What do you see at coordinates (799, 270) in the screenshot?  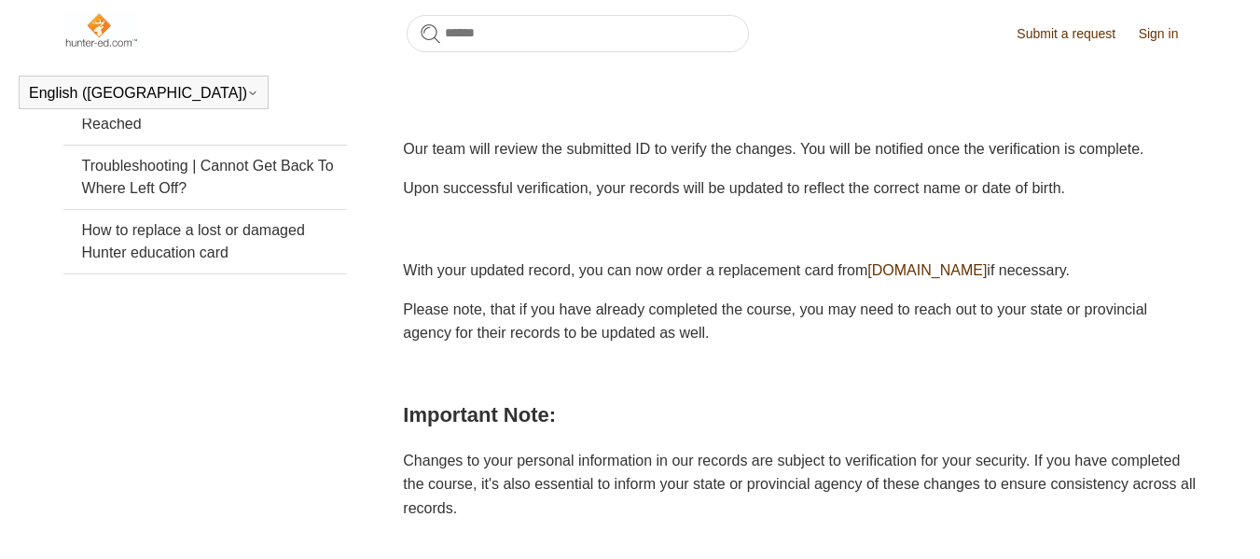 I see `p: With your updated record, you can now order a replacement card from if necessary.` at bounding box center [799, 270].